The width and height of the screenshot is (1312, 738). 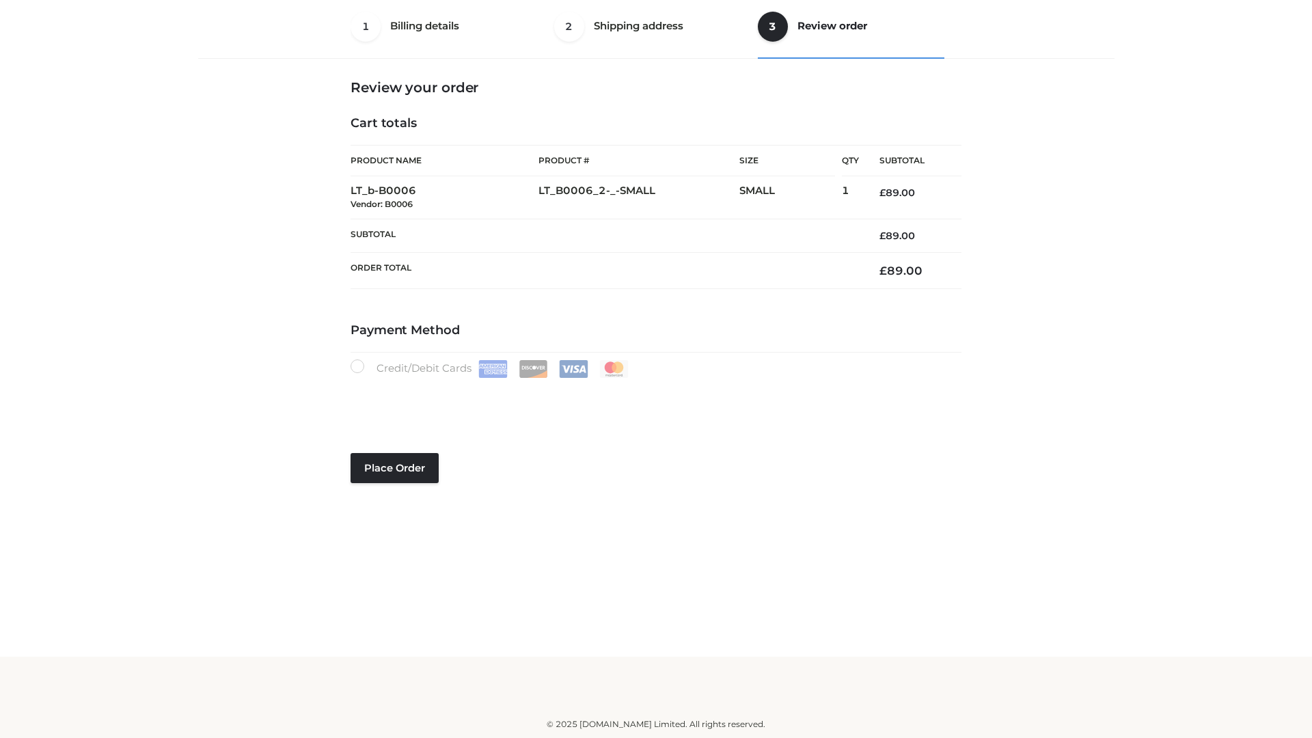 What do you see at coordinates (490, 368) in the screenshot?
I see `label: Credit/Debit Cards` at bounding box center [490, 368].